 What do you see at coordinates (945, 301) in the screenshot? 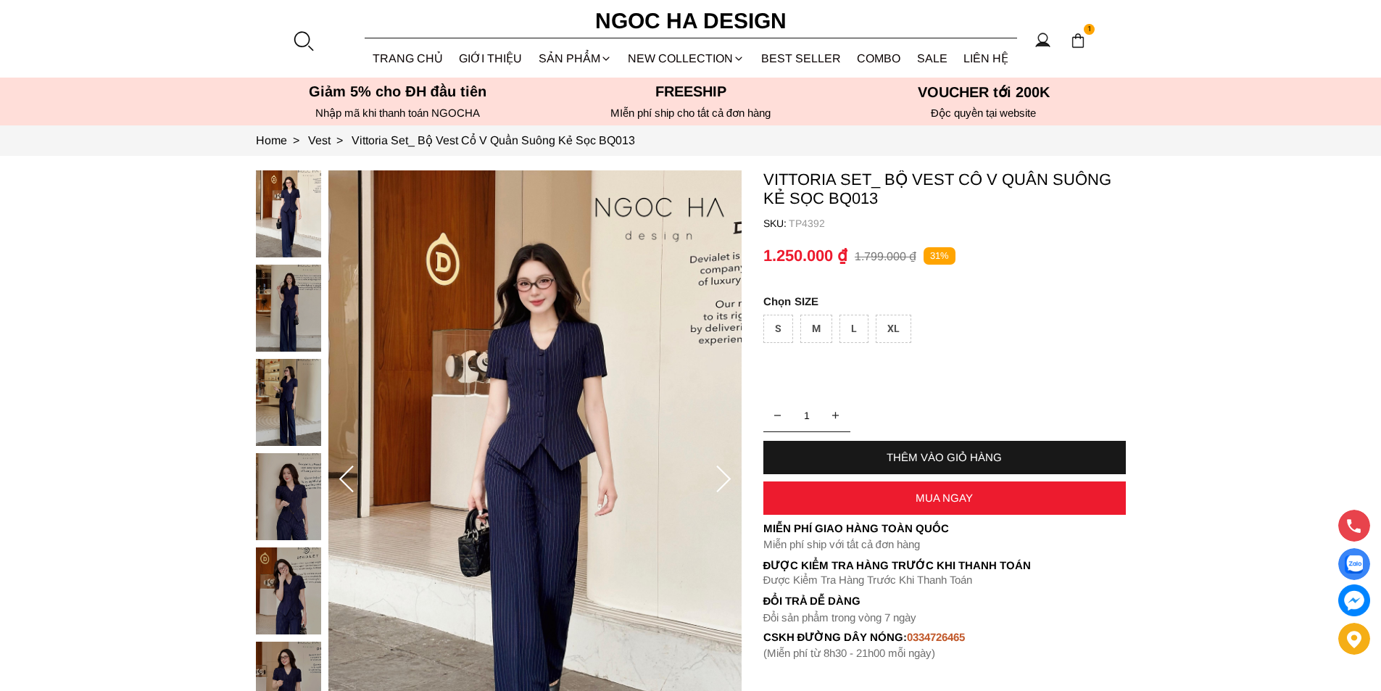
I see `p: SIZE` at bounding box center [945, 301].